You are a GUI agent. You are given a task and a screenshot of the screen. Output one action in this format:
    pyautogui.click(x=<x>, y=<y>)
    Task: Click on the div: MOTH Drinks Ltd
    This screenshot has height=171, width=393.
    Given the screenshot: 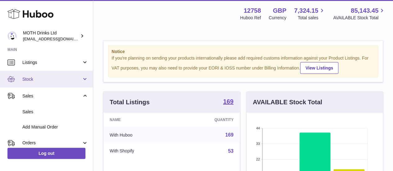 What is the action you would take?
    pyautogui.click(x=51, y=36)
    